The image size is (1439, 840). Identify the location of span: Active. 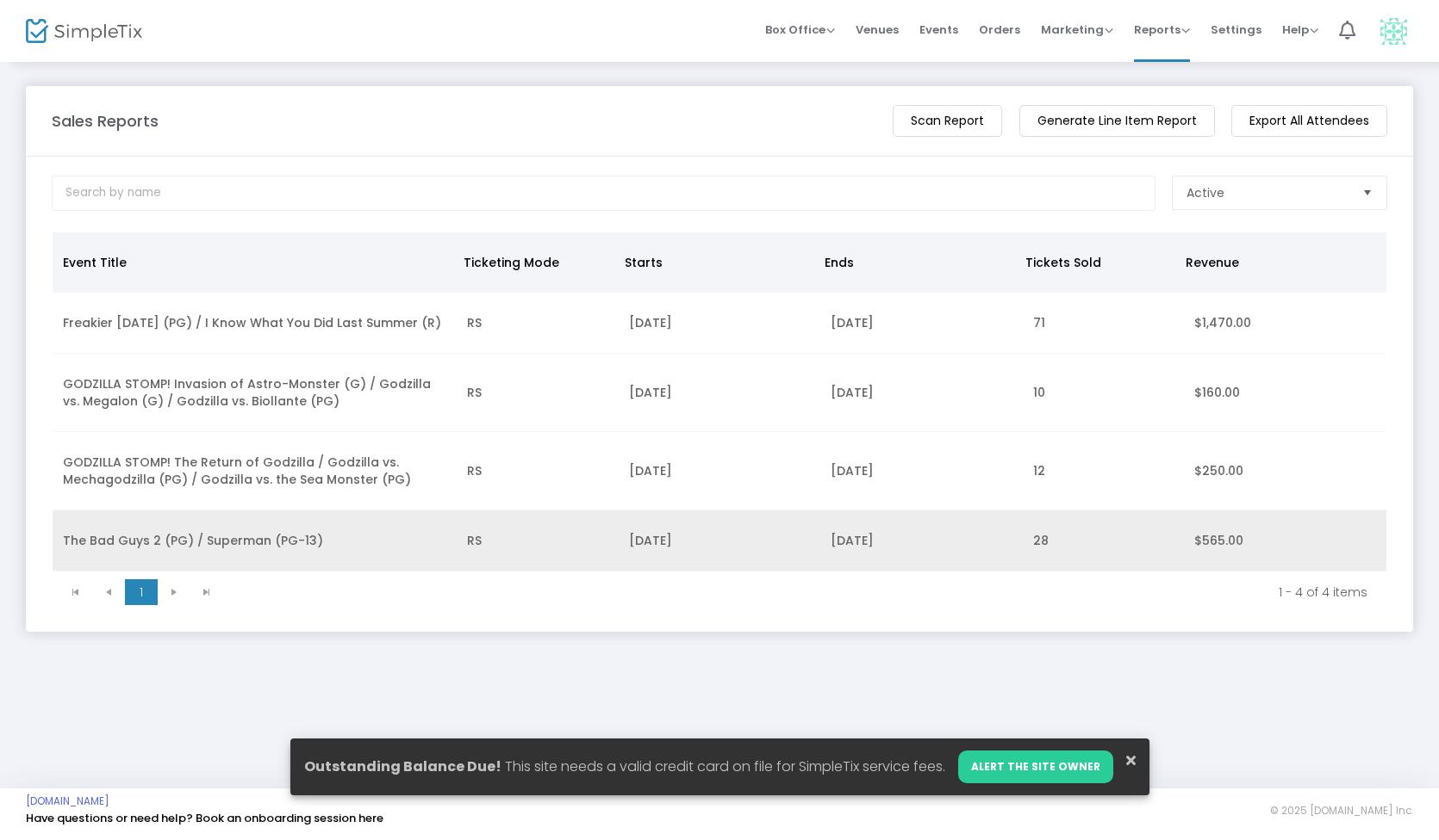
(1205, 192).